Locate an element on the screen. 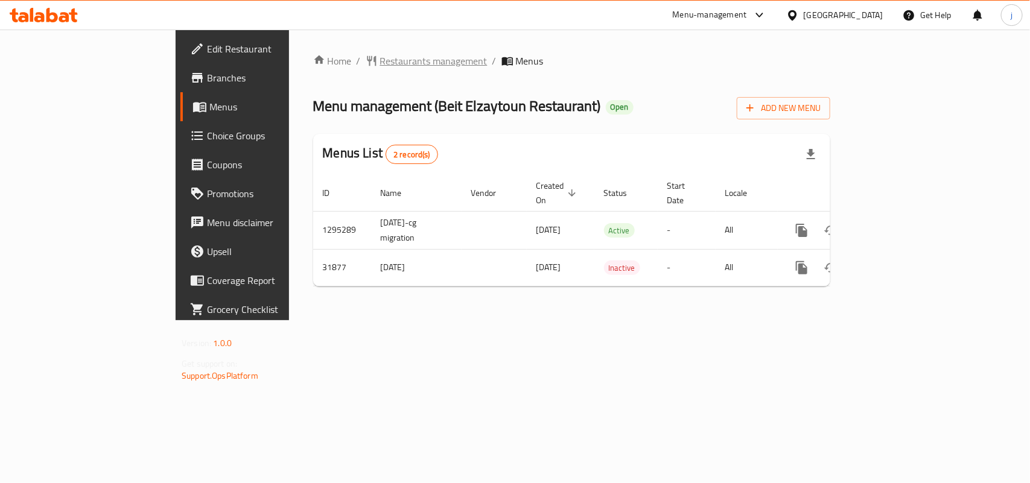  a: Promotions is located at coordinates (264, 194).